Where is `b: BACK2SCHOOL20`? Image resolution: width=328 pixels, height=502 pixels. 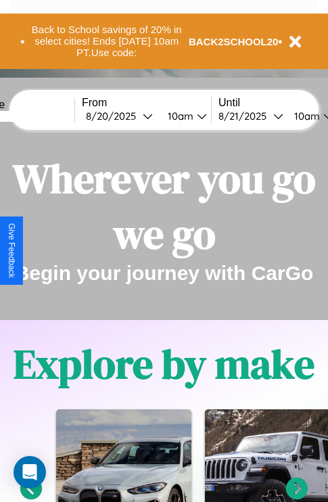 b: BACK2SCHOOL20 is located at coordinates (233, 41).